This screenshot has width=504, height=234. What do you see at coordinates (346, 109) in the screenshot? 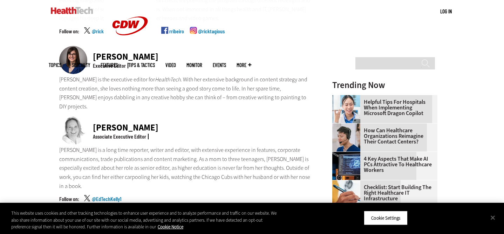
I see `img: Doctor using phone to dictate to tablet` at bounding box center [346, 109].